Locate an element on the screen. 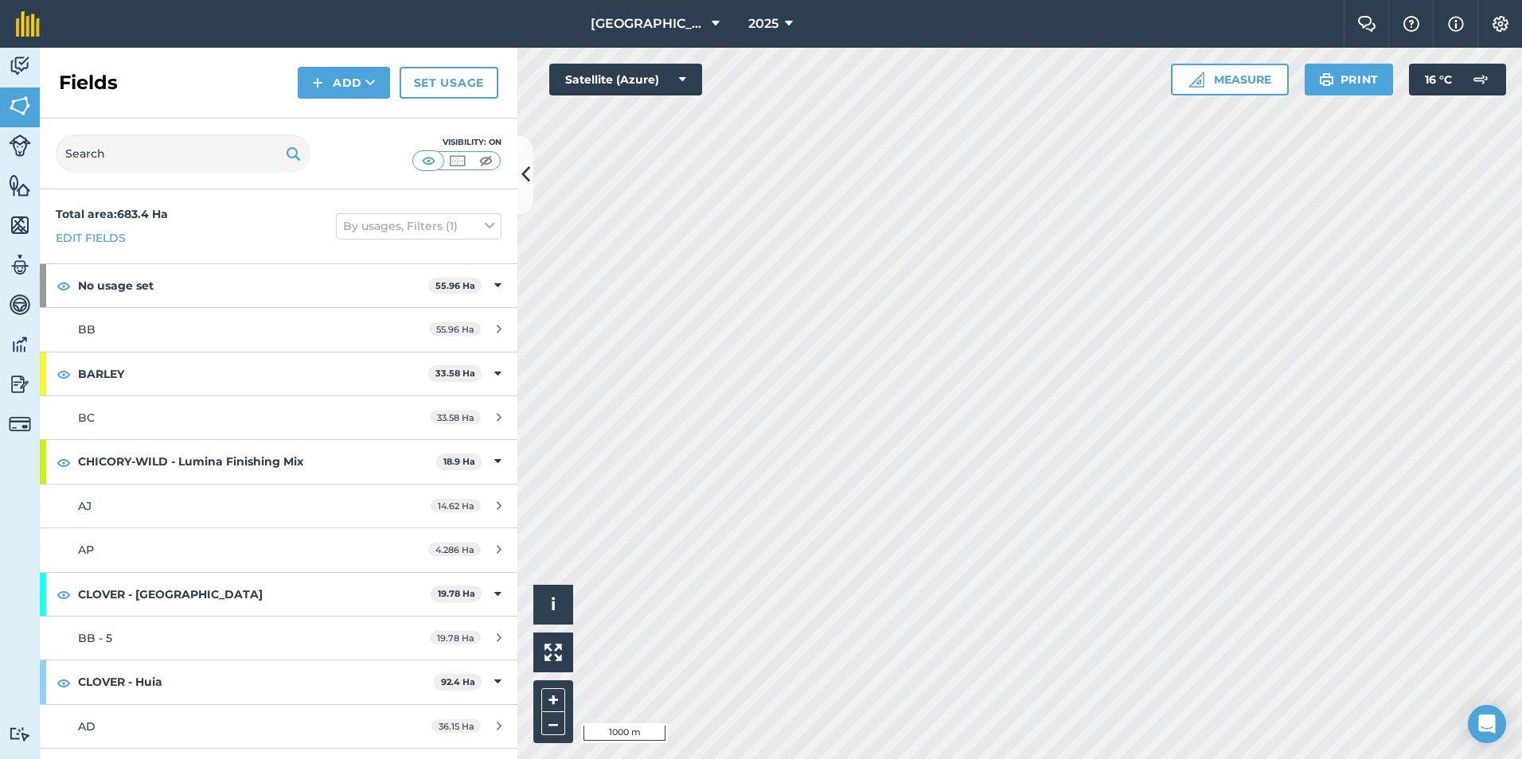 This screenshot has height=759, width=1522. button: 16 °C is located at coordinates (1457, 80).